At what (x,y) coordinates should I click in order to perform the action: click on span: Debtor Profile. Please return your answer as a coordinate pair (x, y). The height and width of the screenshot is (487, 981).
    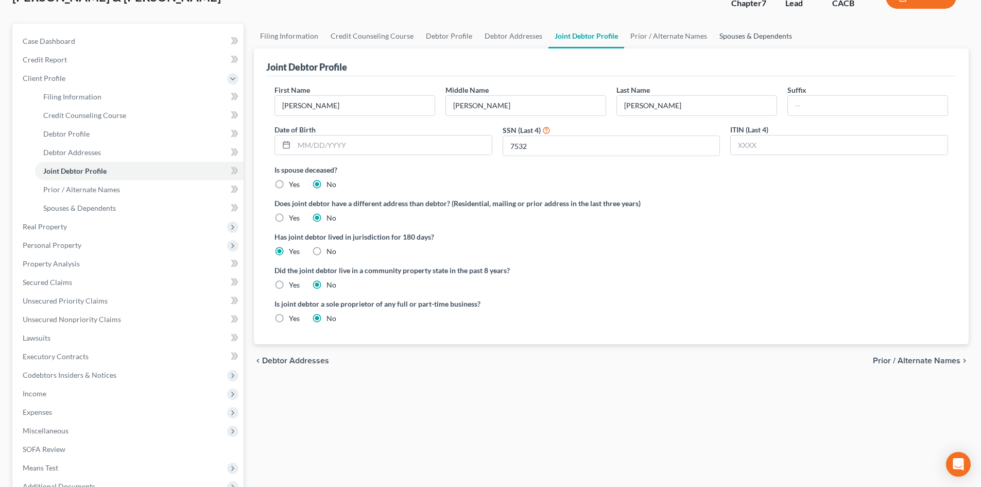
    Looking at the image, I should click on (66, 133).